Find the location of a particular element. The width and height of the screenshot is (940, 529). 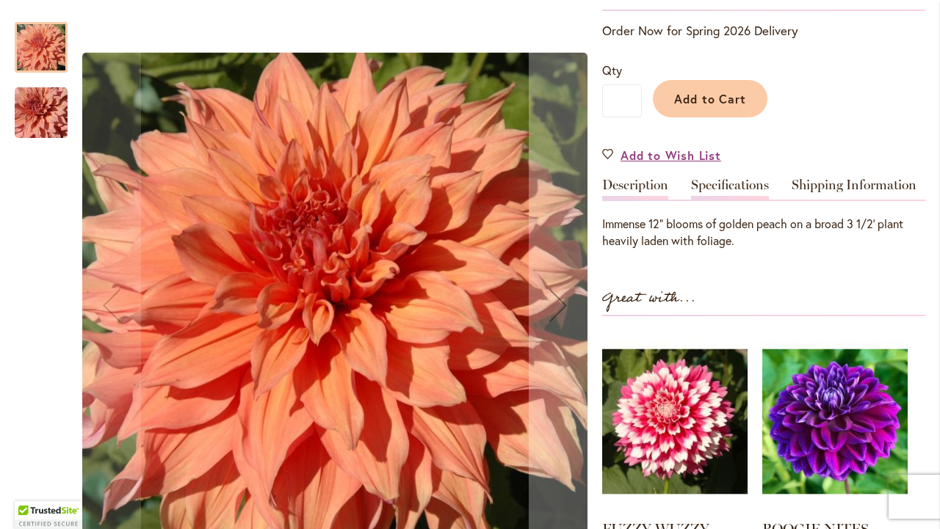

strong: Great with... is located at coordinates (649, 298).